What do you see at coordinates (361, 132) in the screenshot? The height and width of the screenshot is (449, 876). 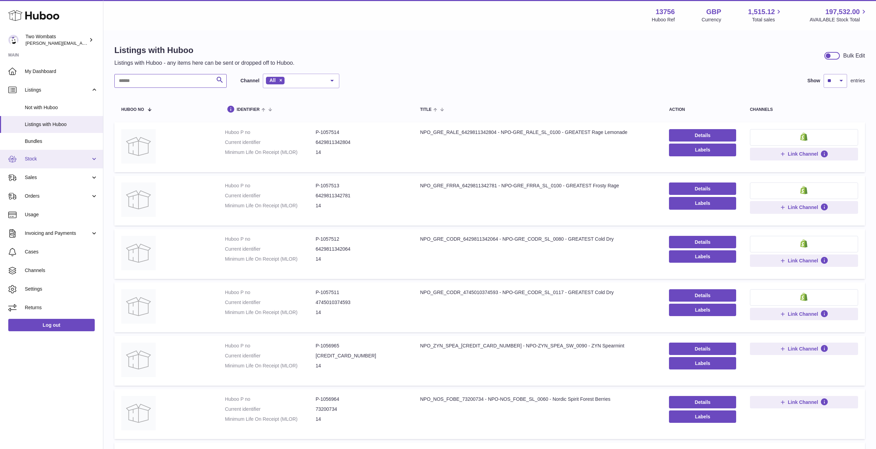 I see `dd: P-1057514` at bounding box center [361, 132].